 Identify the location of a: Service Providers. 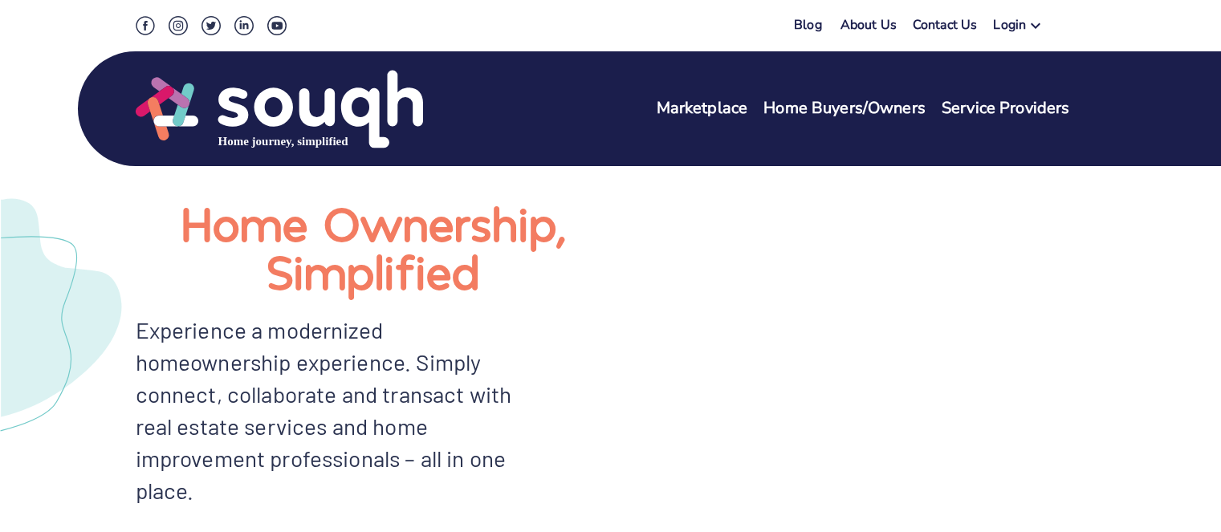
(1006, 108).